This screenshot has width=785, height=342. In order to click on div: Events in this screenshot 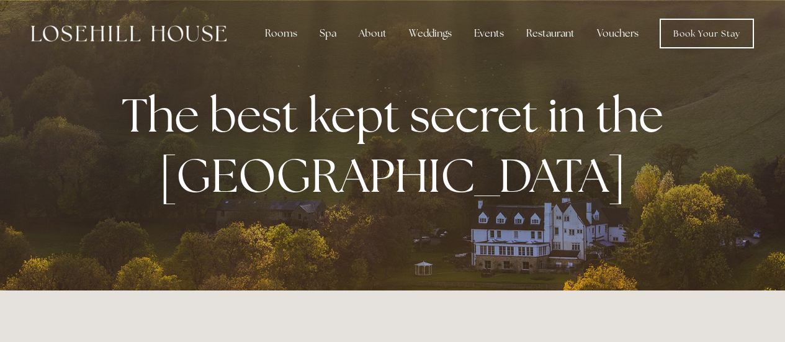, I will do `click(489, 34)`.